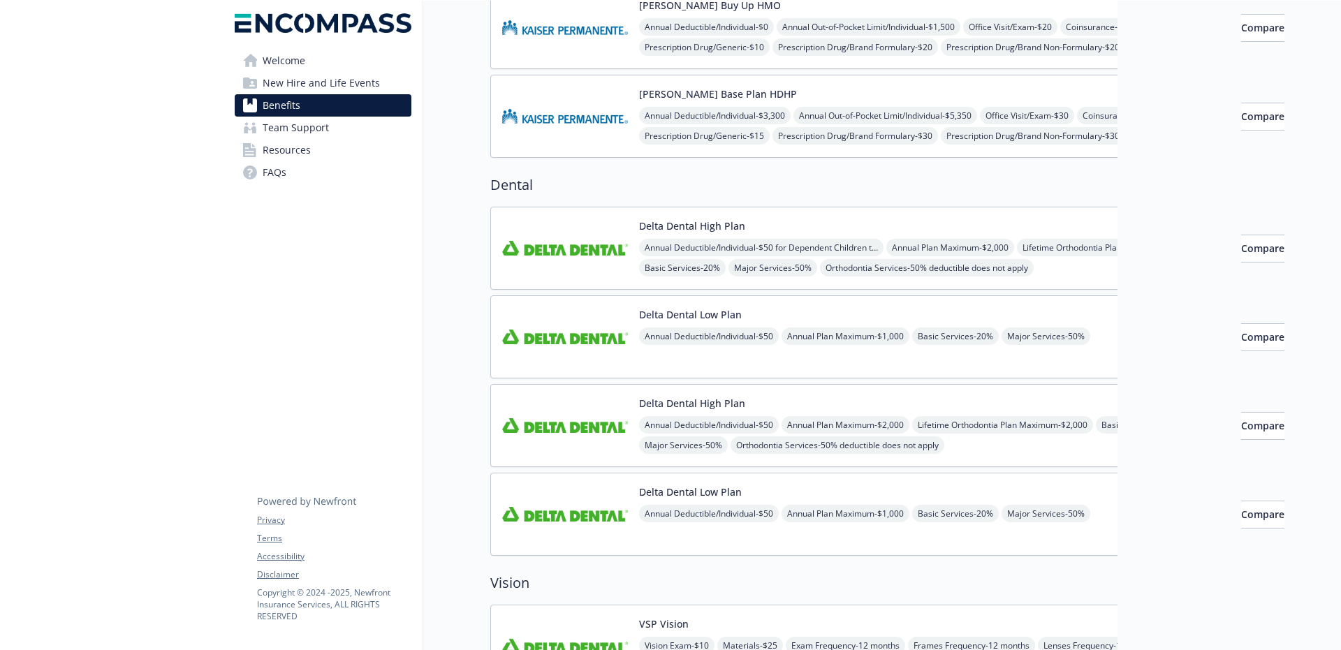  I want to click on span: Prescription Drug/Brand Formulary - $20, so click(855, 47).